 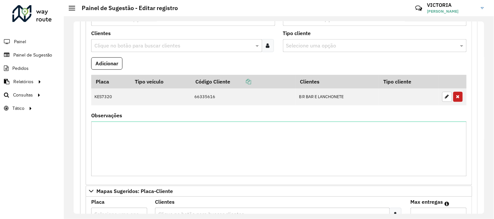 What do you see at coordinates (160, 82) in the screenshot?
I see `th: Tipo veículo` at bounding box center [160, 82].